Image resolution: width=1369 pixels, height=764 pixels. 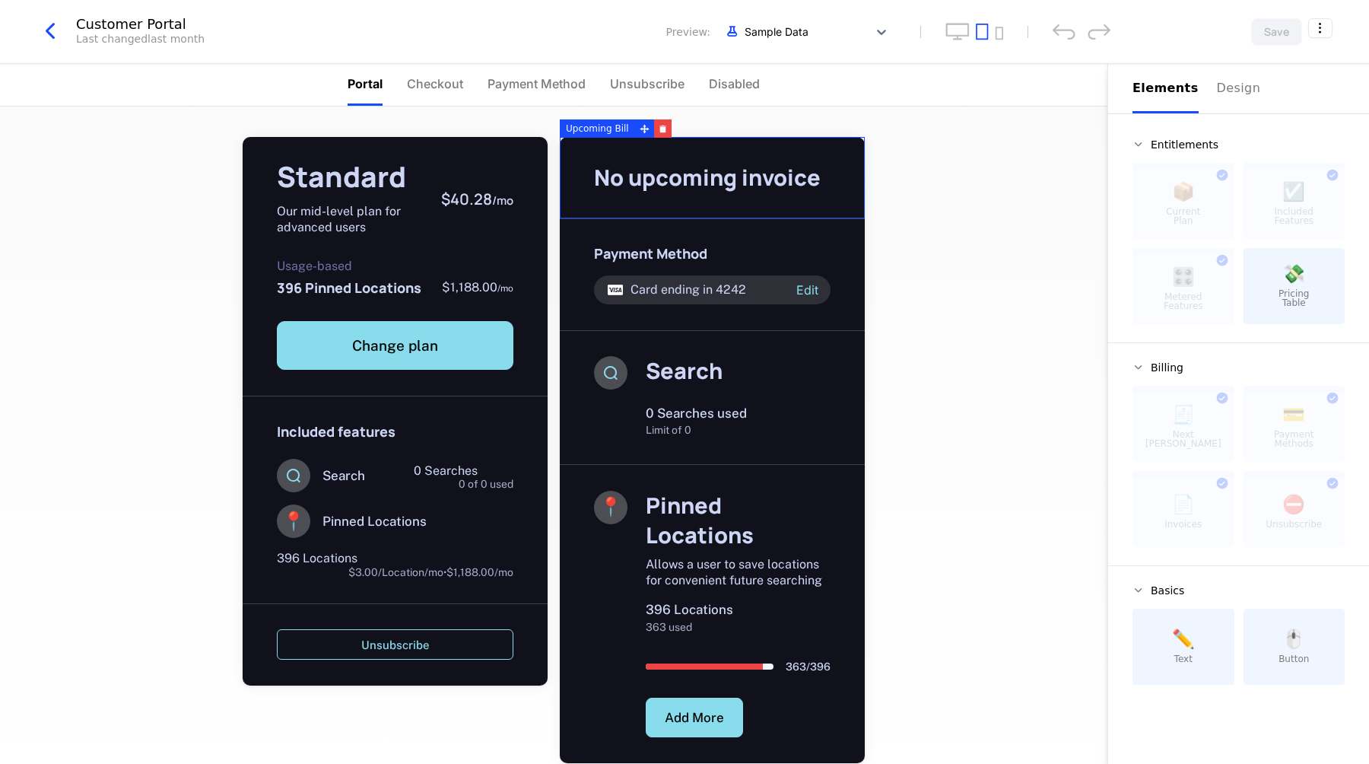 I want to click on span: Limit of 0, so click(x=669, y=430).